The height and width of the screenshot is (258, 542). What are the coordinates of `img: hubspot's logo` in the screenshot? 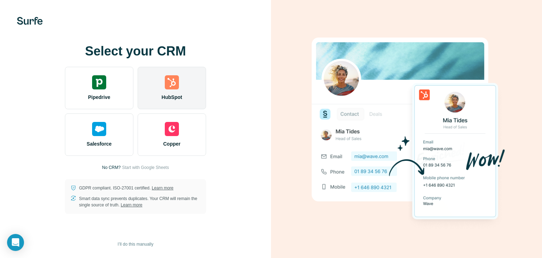 It's located at (172, 82).